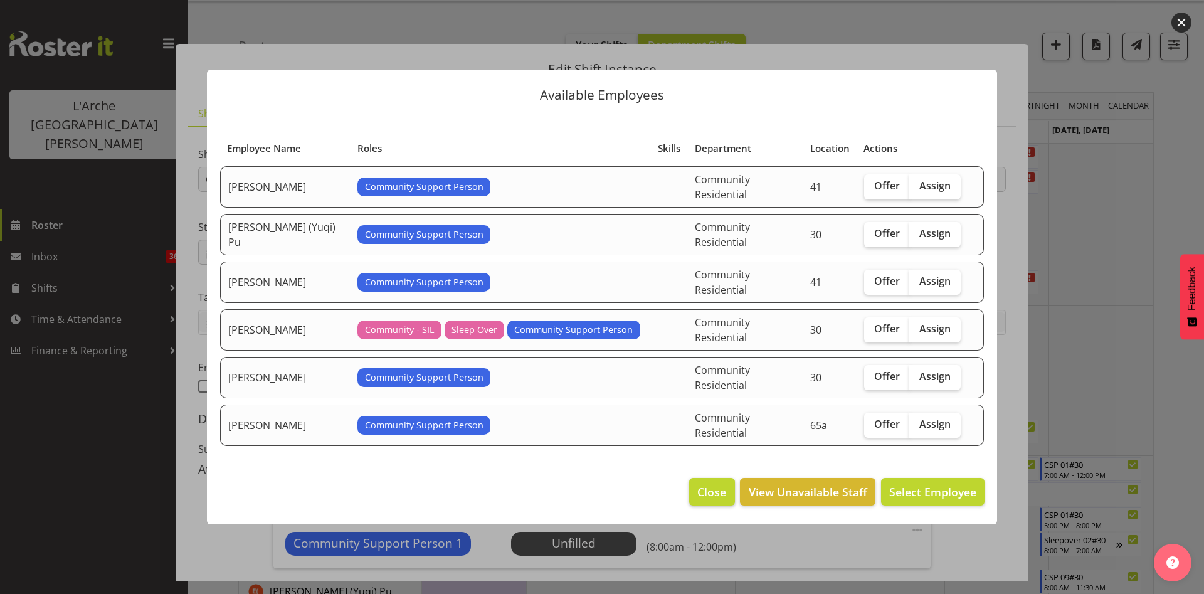 The height and width of the screenshot is (594, 1204). Describe the element at coordinates (712, 492) in the screenshot. I see `button: Close` at that location.